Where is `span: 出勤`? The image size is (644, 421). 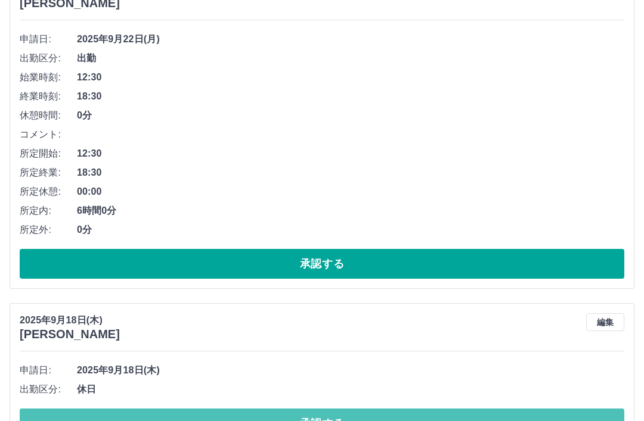
span: 出勤 is located at coordinates (350, 58).